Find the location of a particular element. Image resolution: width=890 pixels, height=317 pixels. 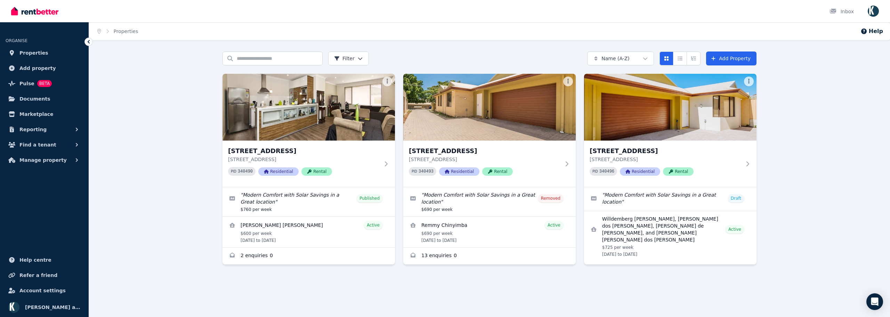

span: Add property is located at coordinates (38, 68).